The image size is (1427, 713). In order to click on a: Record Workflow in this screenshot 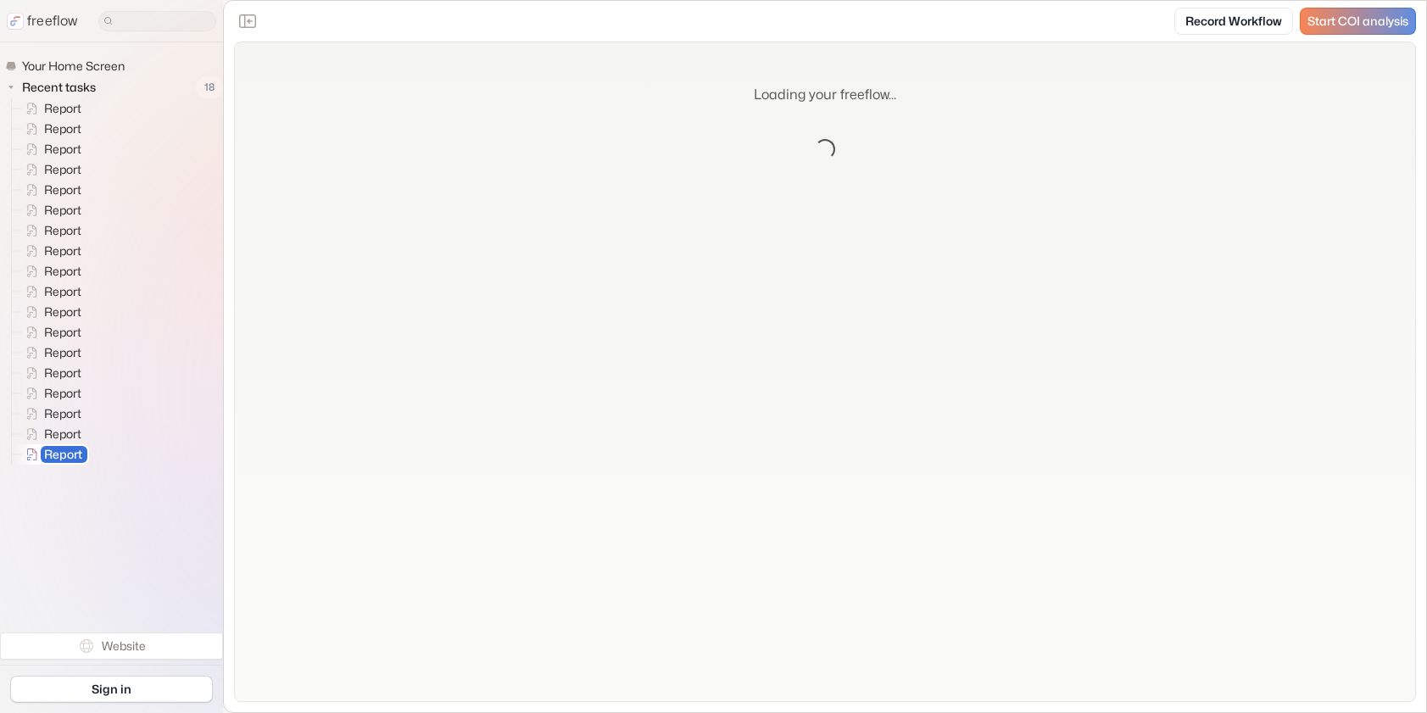, I will do `click(1234, 21)`.